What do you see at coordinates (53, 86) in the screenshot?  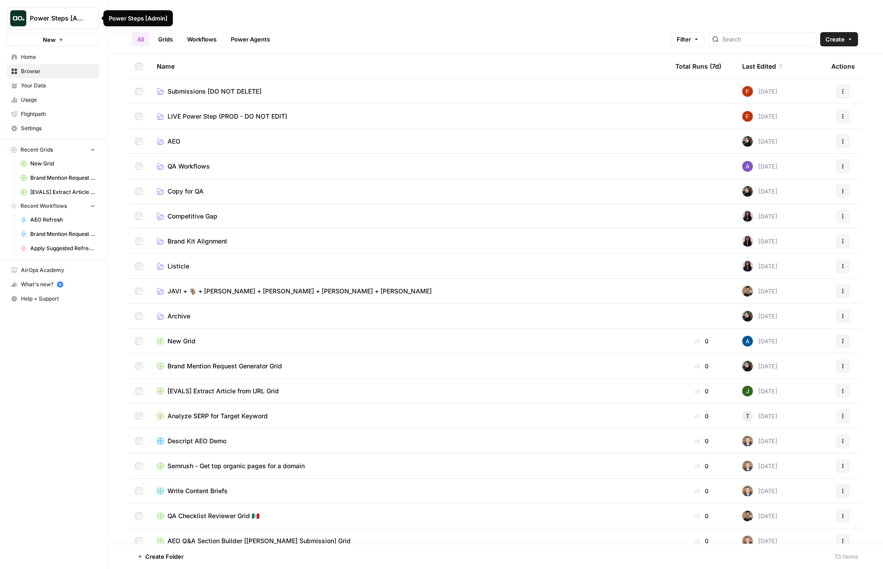 I see `a: Your Data` at bounding box center [53, 86].